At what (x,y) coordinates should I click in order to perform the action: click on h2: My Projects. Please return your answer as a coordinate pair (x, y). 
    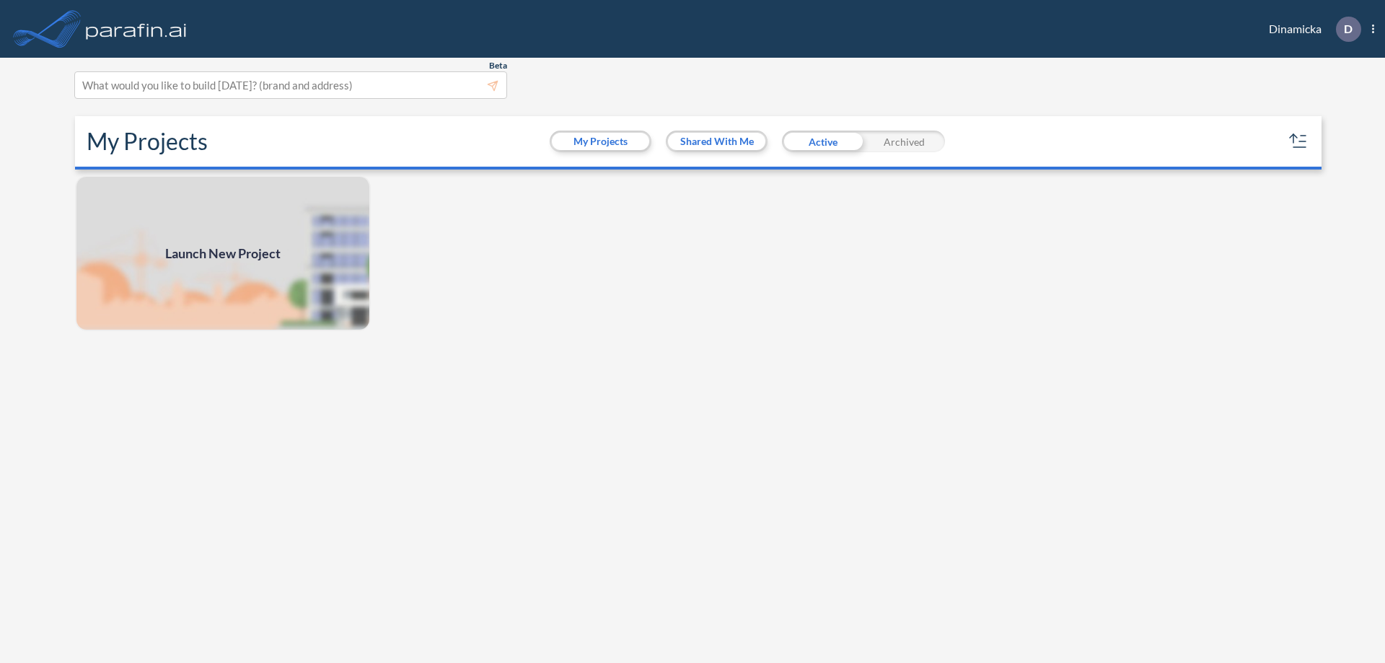
    Looking at the image, I should click on (147, 141).